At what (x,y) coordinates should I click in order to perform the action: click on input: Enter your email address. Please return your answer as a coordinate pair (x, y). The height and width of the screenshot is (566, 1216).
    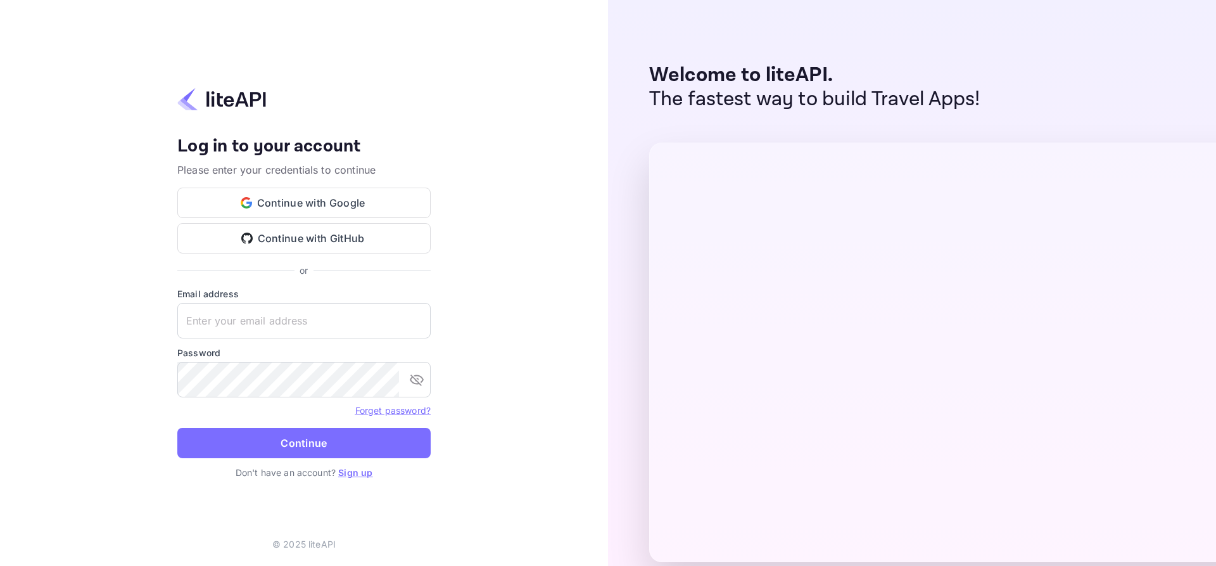
    Looking at the image, I should click on (304, 321).